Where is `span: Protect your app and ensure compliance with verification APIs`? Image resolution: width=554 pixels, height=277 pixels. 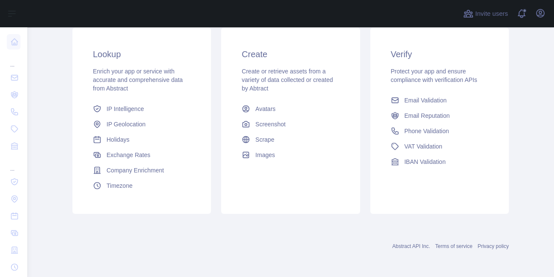 span: Protect your app and ensure compliance with verification APIs is located at coordinates (434, 75).